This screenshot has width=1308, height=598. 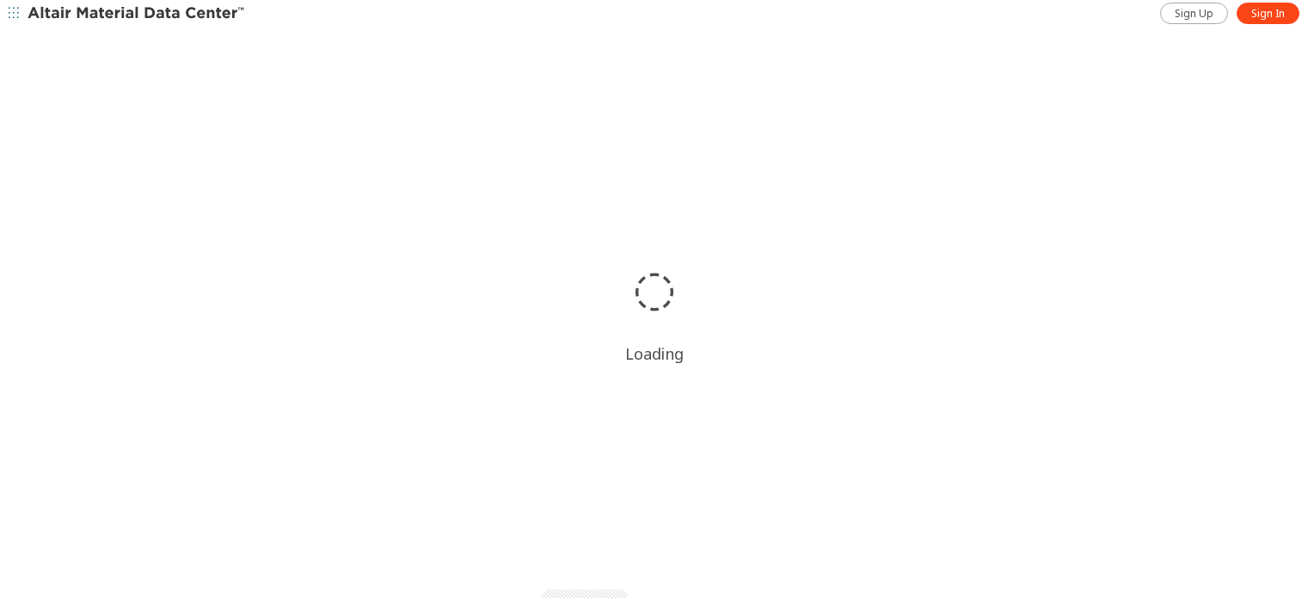 I want to click on a: Sign In, so click(x=1268, y=13).